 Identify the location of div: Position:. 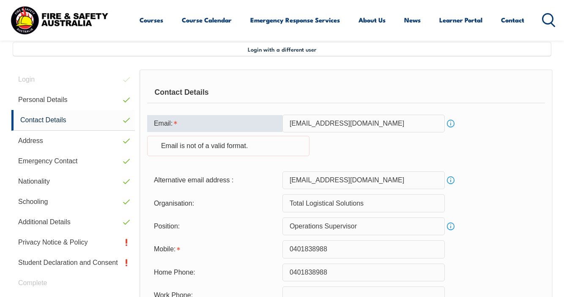
(215, 226).